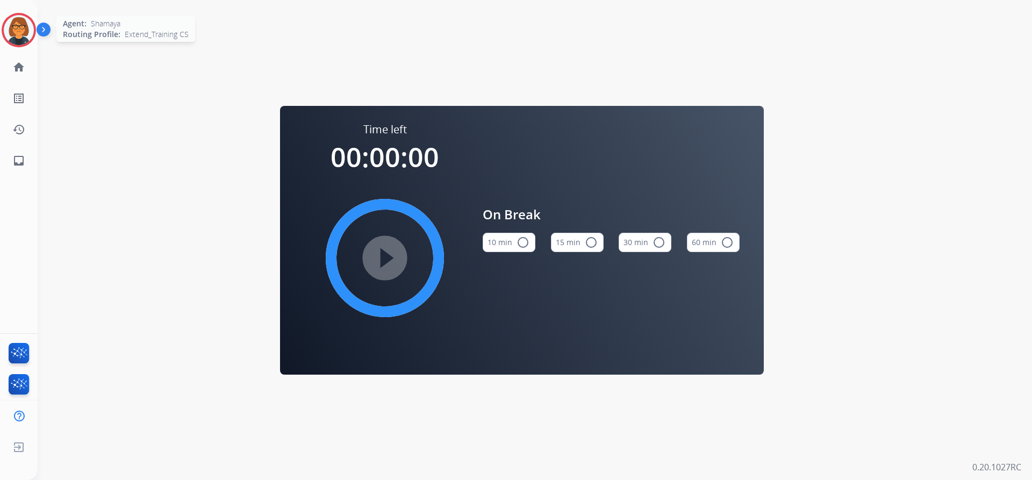  What do you see at coordinates (385, 157) in the screenshot?
I see `span: 00:00:00` at bounding box center [385, 157].